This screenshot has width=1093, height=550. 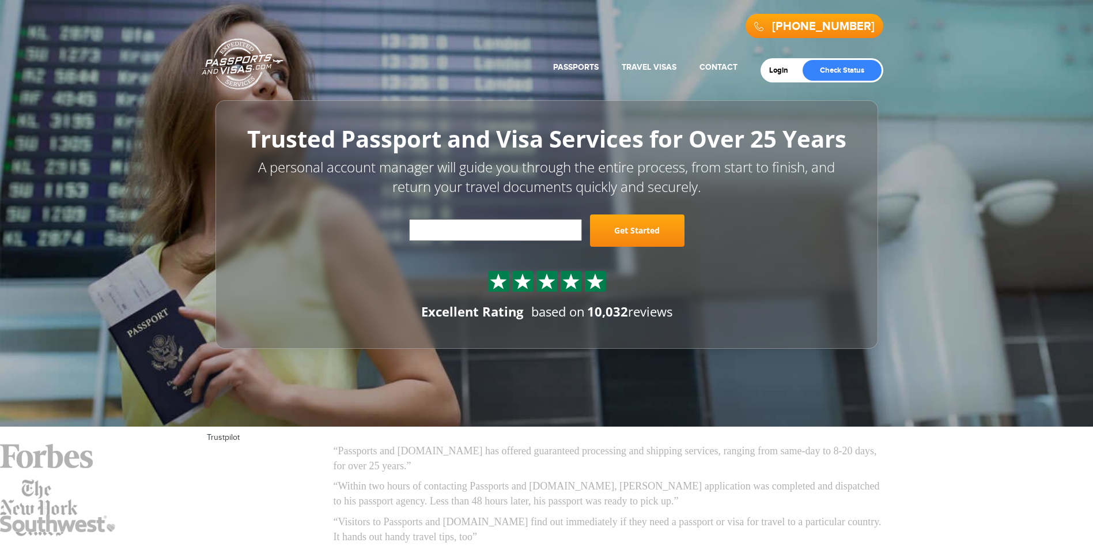 I want to click on span: reviews, so click(x=630, y=311).